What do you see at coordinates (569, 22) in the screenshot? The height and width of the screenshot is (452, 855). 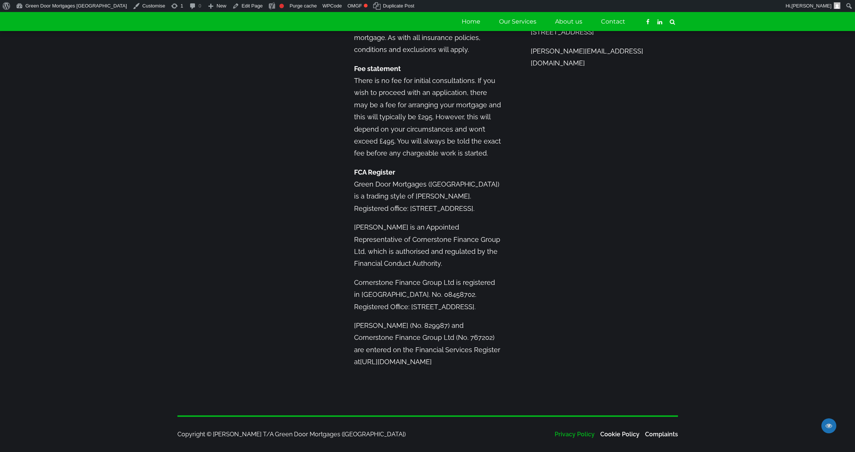 I see `a: About us` at bounding box center [569, 22].